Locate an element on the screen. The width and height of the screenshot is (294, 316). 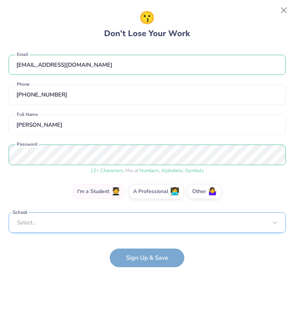
label: I'm a Student is located at coordinates (99, 192).